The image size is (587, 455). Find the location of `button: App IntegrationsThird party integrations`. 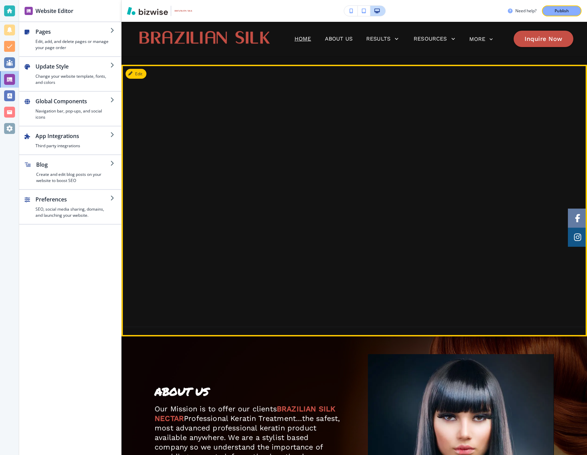

button: App IntegrationsThird party integrations is located at coordinates (70, 141).